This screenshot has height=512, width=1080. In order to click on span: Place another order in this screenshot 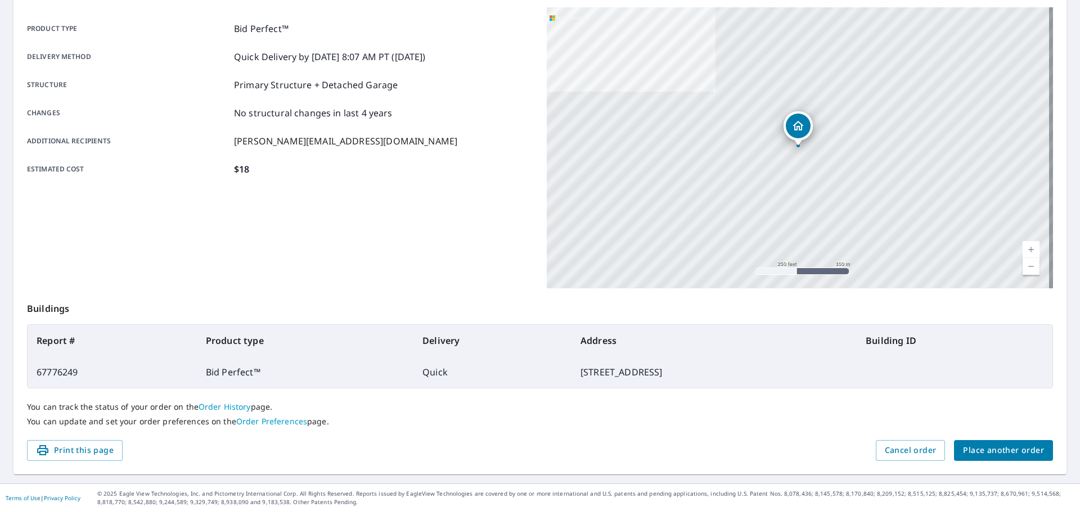, I will do `click(1003, 450)`.